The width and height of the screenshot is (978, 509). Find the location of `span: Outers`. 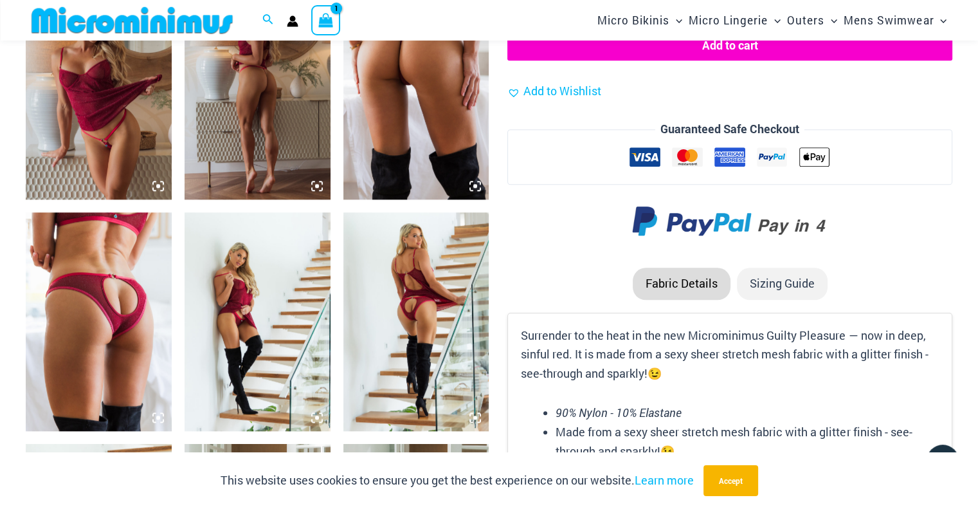

span: Outers is located at coordinates (806, 20).